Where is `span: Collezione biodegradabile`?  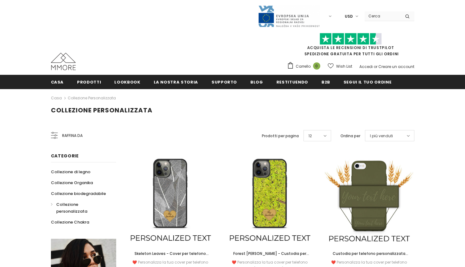 span: Collezione biodegradabile is located at coordinates (78, 194).